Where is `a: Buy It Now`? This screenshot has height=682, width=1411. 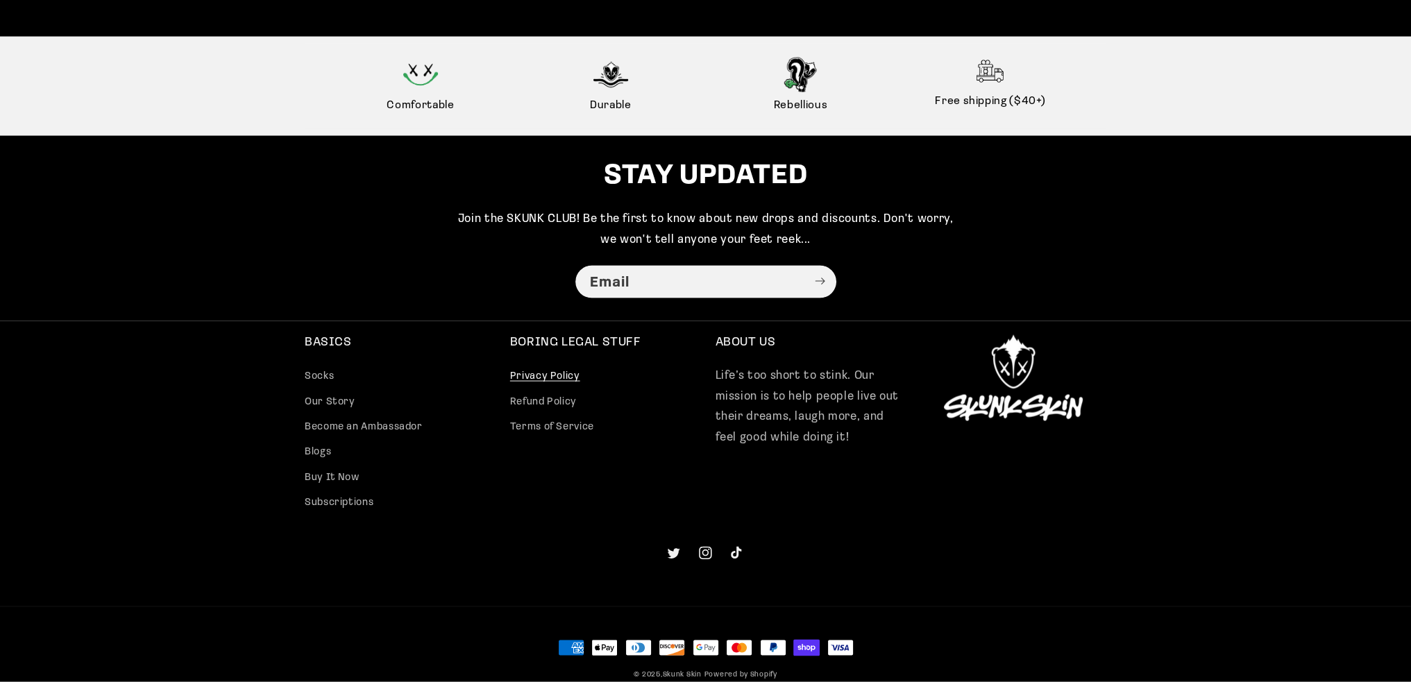
a: Buy It Now is located at coordinates (332, 478).